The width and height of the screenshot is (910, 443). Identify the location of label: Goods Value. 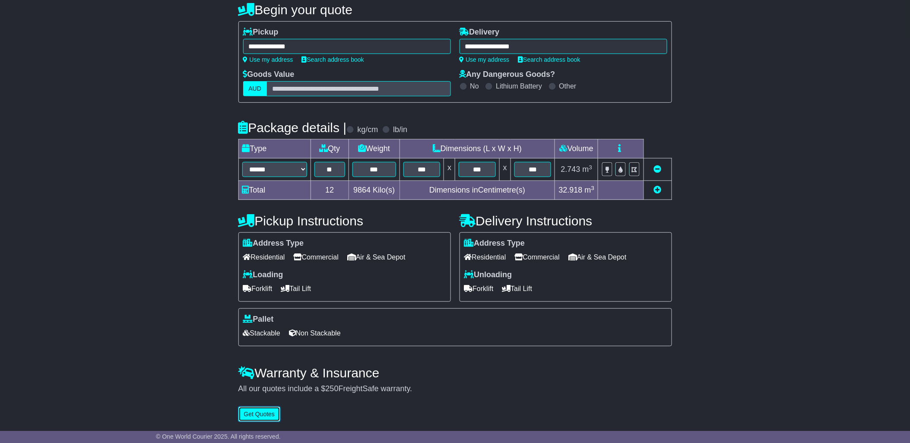
(269, 75).